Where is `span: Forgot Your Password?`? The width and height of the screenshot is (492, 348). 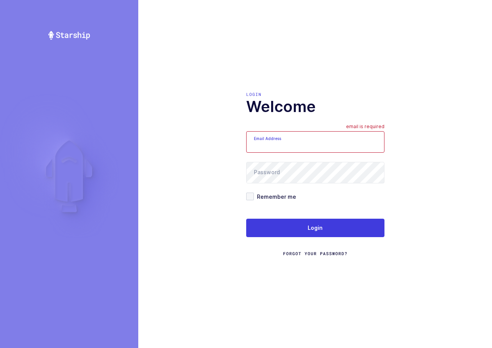
span: Forgot Your Password? is located at coordinates (315, 254).